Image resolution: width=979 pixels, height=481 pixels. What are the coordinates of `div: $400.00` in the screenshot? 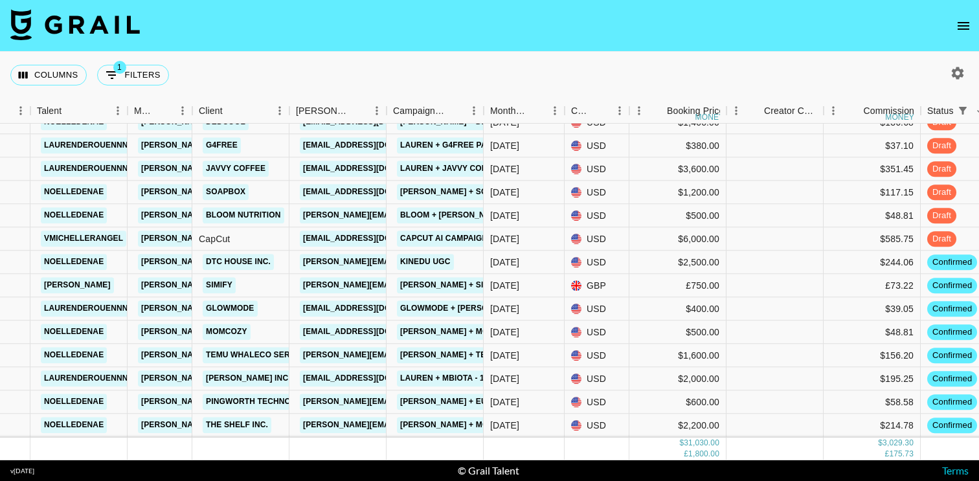 It's located at (678, 309).